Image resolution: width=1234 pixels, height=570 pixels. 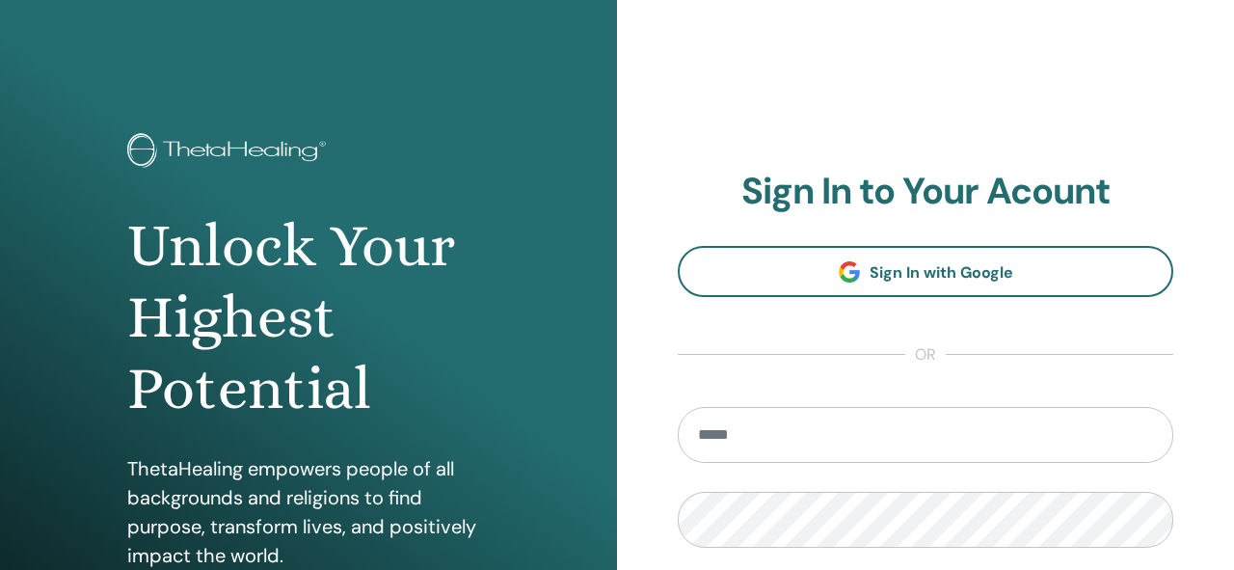 I want to click on h1: Unlock Your Highest Potential, so click(x=309, y=317).